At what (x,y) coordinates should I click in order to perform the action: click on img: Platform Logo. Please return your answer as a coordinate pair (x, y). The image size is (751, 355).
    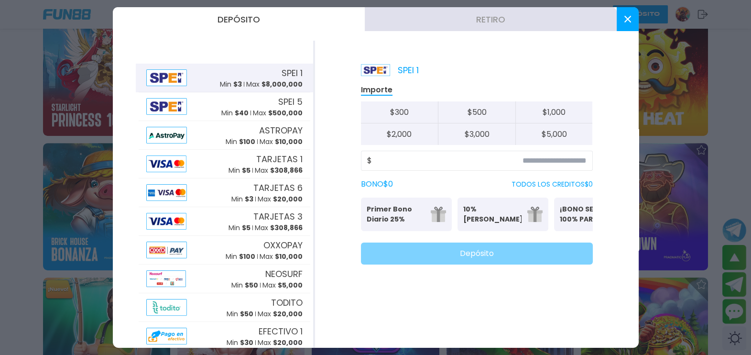
    Looking at the image, I should click on (375, 70).